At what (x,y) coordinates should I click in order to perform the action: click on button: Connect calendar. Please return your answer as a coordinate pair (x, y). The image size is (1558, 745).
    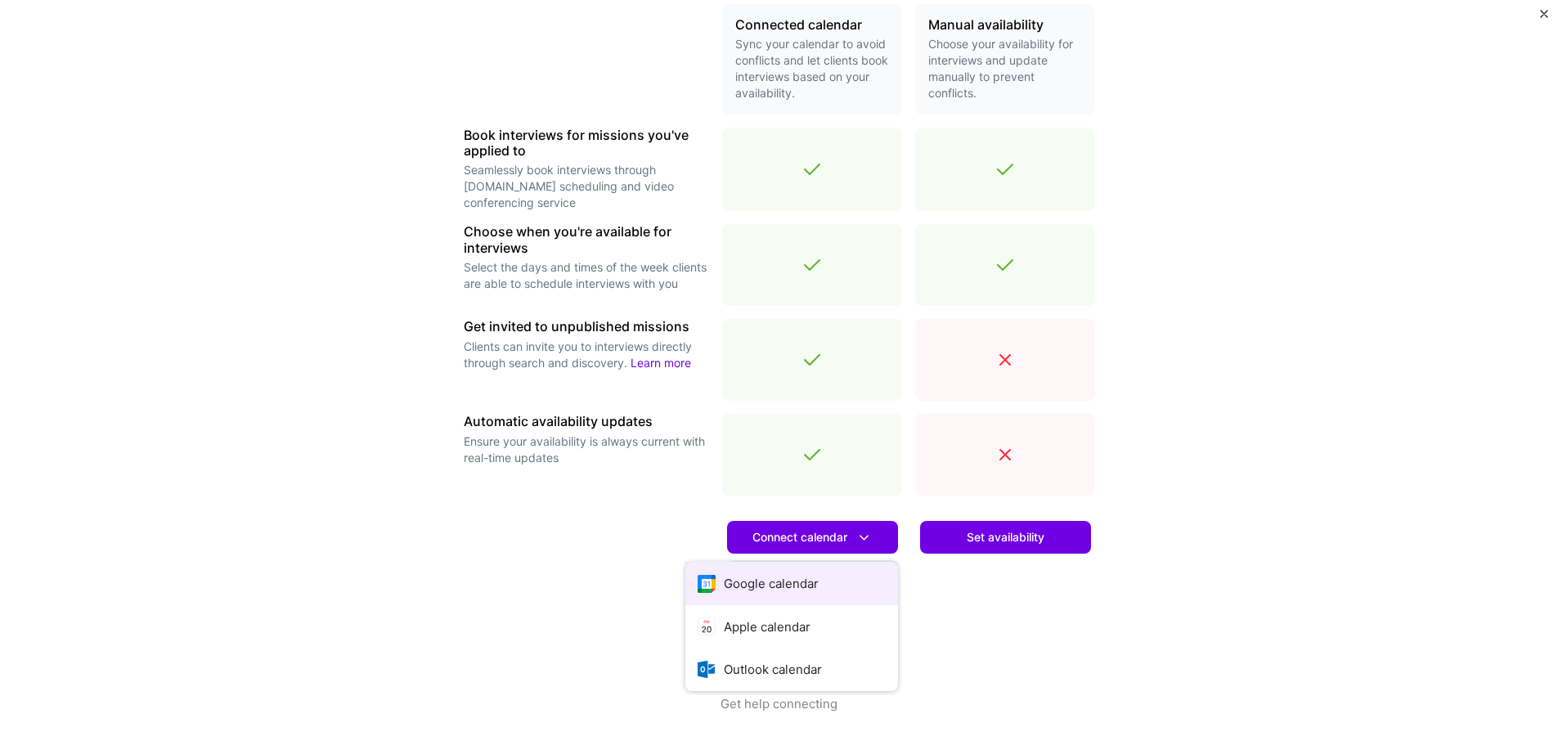
    Looking at the image, I should click on (812, 537).